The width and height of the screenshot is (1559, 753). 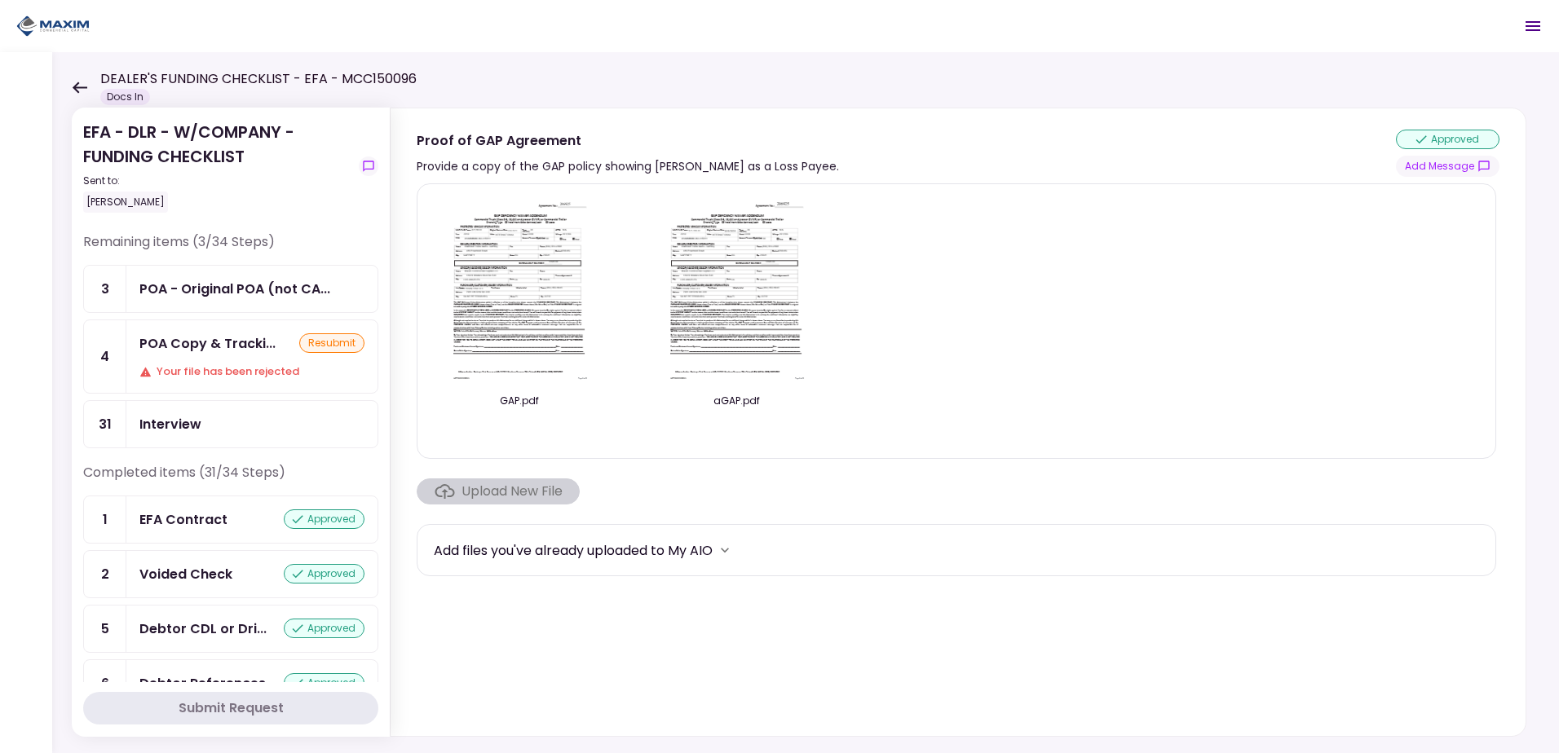 I want to click on img: Partner icon, so click(x=53, y=26).